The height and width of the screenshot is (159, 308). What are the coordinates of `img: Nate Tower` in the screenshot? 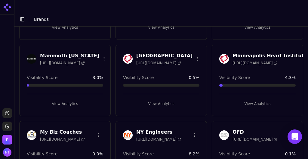 It's located at (7, 152).